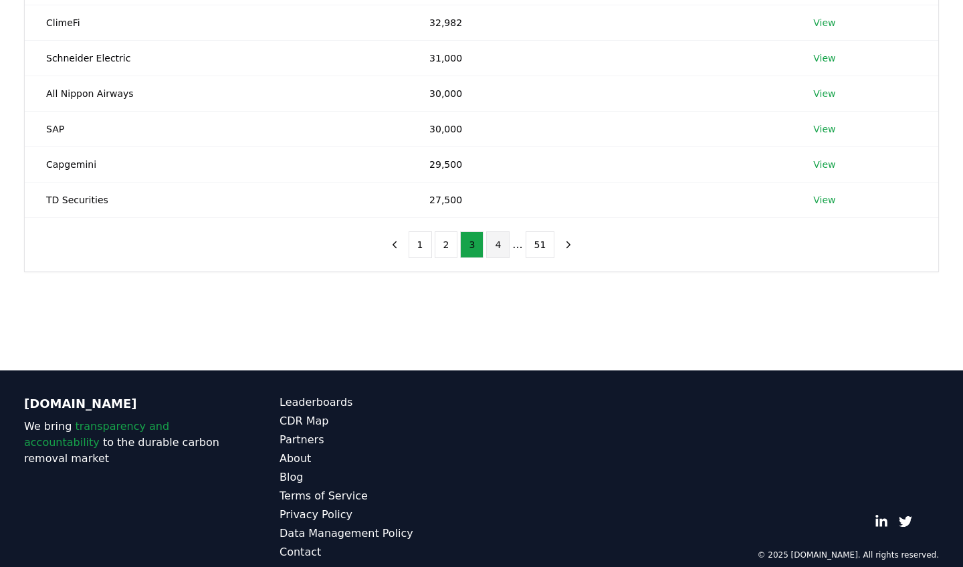 The height and width of the screenshot is (567, 963). What do you see at coordinates (498, 245) in the screenshot?
I see `button: 4` at bounding box center [498, 245].